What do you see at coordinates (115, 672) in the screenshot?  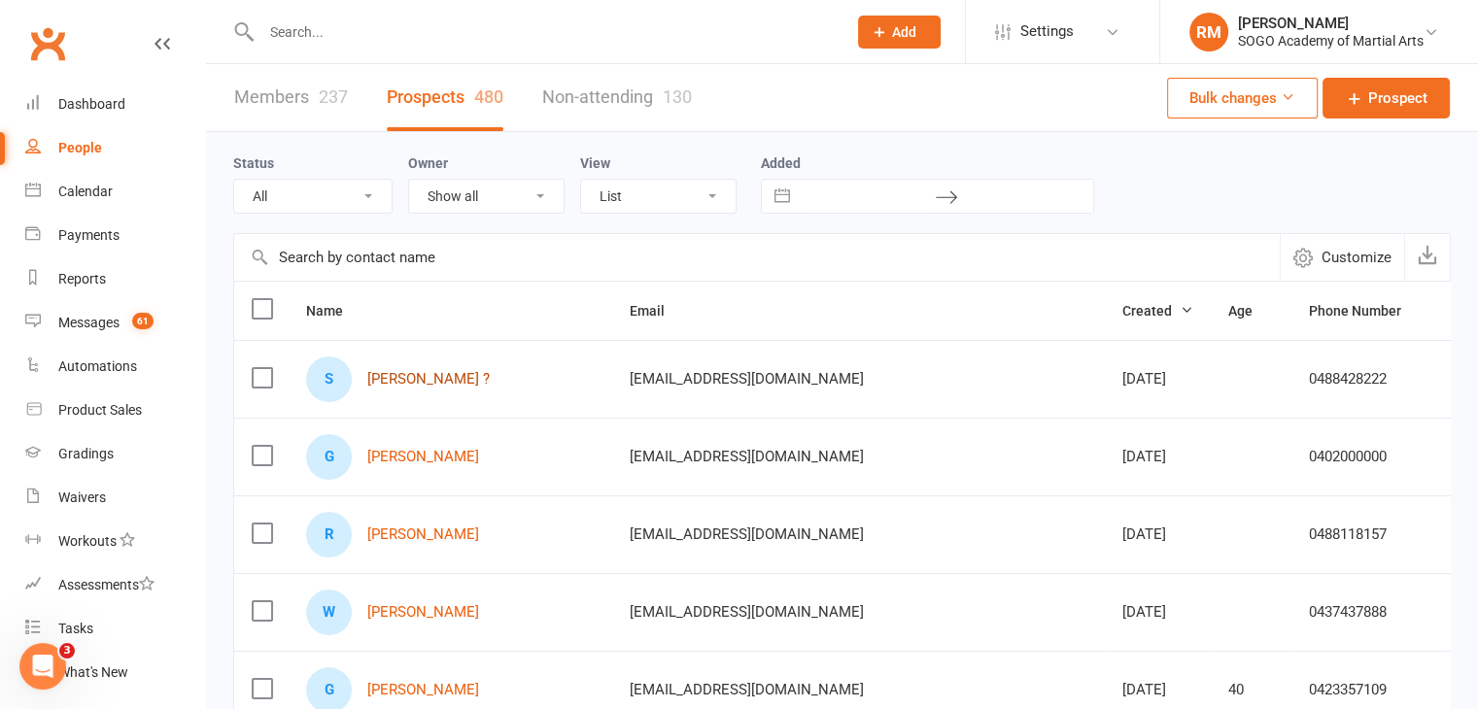 I see `a: What's New` at bounding box center [115, 672].